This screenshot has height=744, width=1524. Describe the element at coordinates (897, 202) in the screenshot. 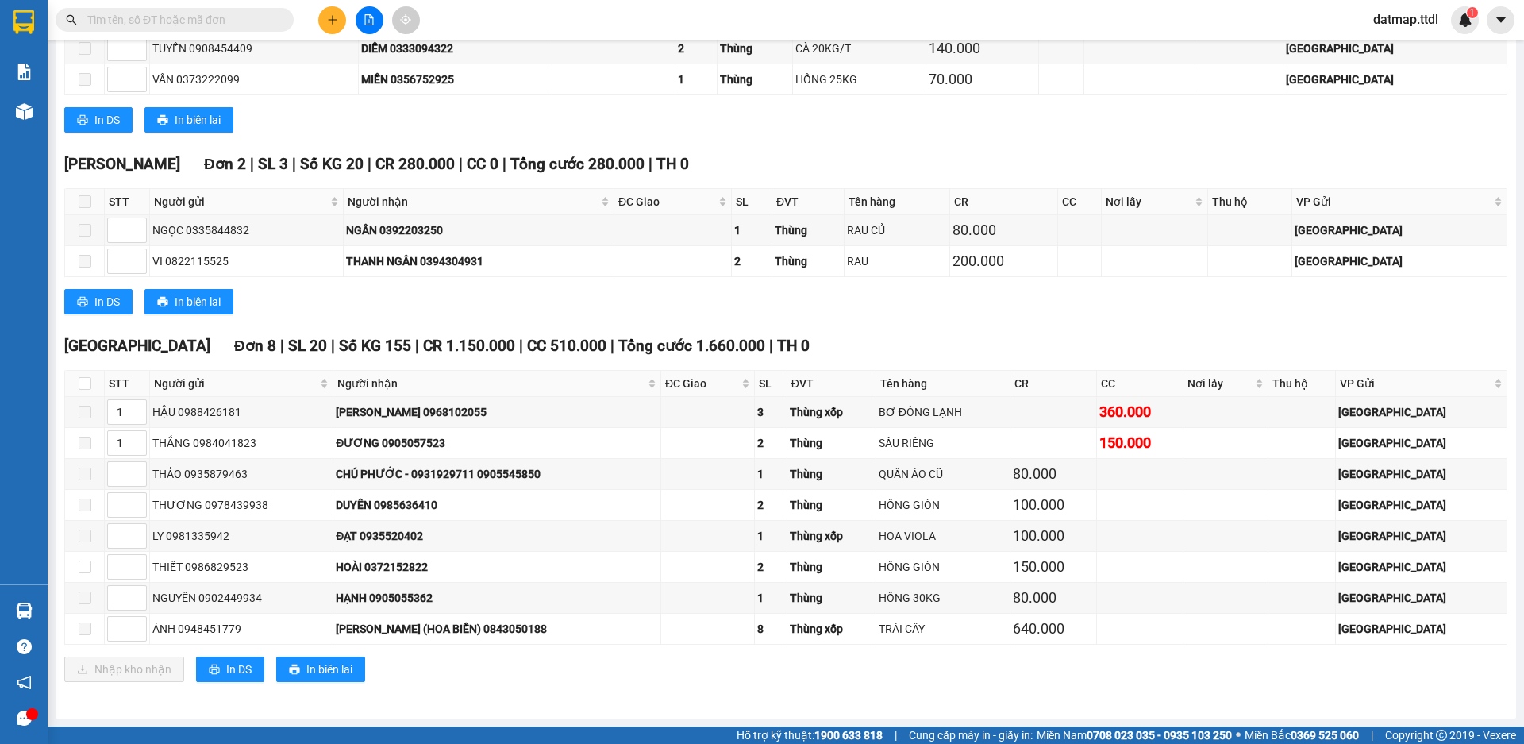

I see `th: Tên hàng` at that location.